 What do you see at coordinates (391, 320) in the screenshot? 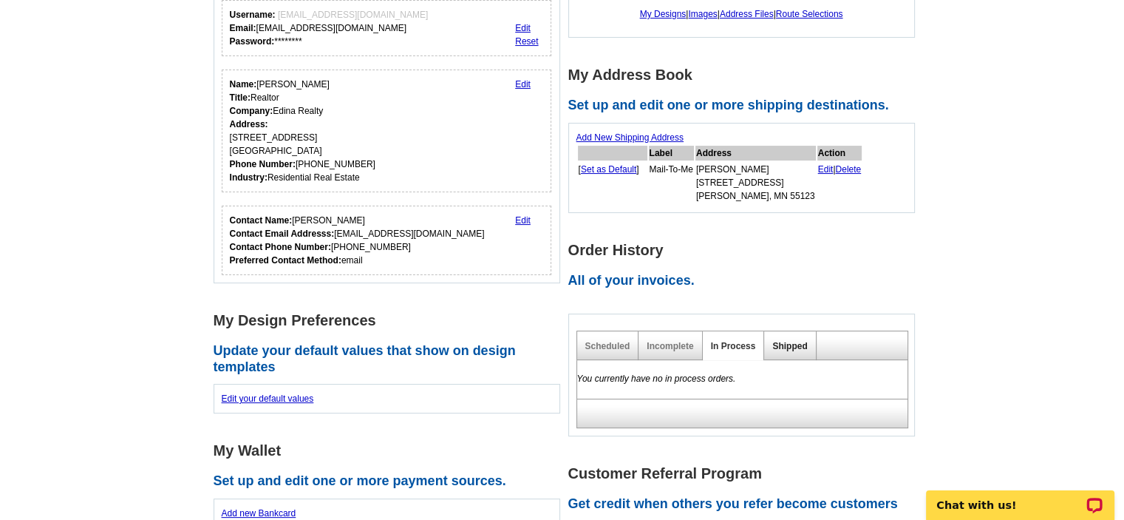
I see `h1: My Design Preferences` at bounding box center [391, 320].